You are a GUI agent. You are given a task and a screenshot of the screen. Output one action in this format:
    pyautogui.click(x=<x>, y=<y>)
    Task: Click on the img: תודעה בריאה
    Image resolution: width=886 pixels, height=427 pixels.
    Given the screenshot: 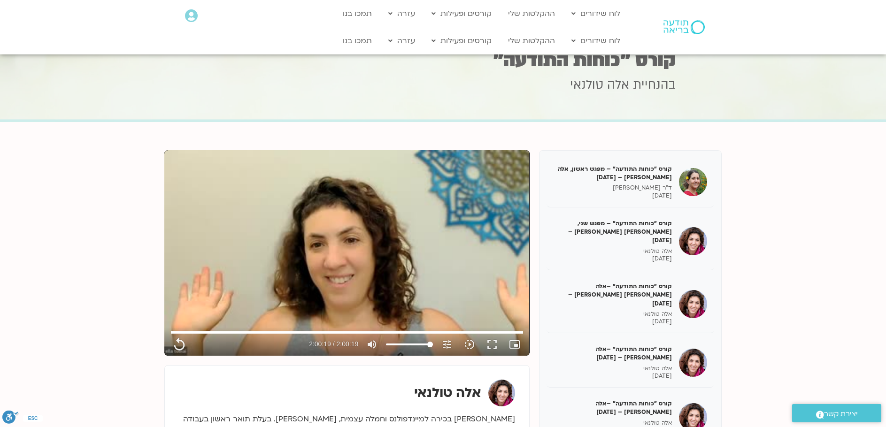 What is the action you would take?
    pyautogui.click(x=684, y=27)
    